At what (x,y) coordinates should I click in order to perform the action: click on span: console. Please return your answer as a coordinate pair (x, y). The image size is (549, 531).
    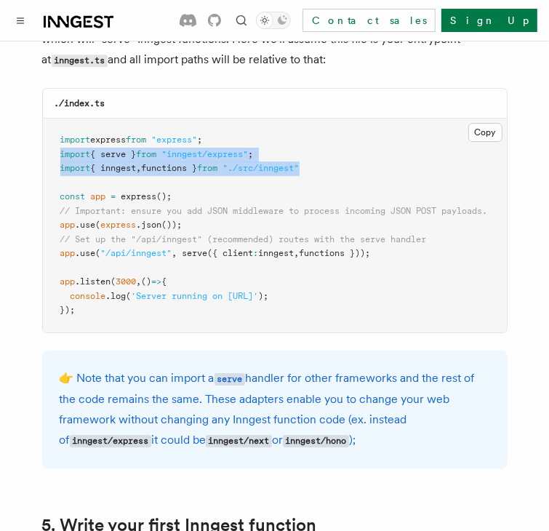
    Looking at the image, I should click on (88, 296).